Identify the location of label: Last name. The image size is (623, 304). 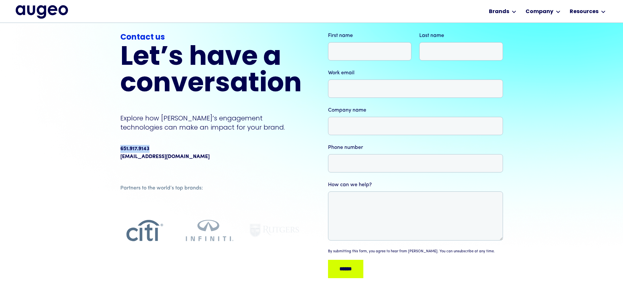
(461, 36).